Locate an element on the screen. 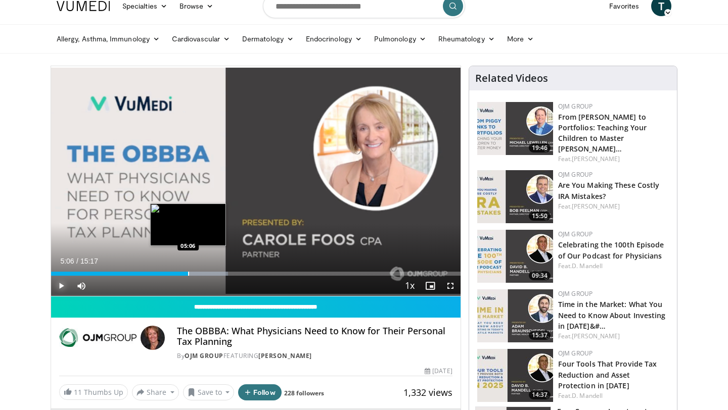 The image size is (728, 410). video-js: Video Player is located at coordinates (256, 181).